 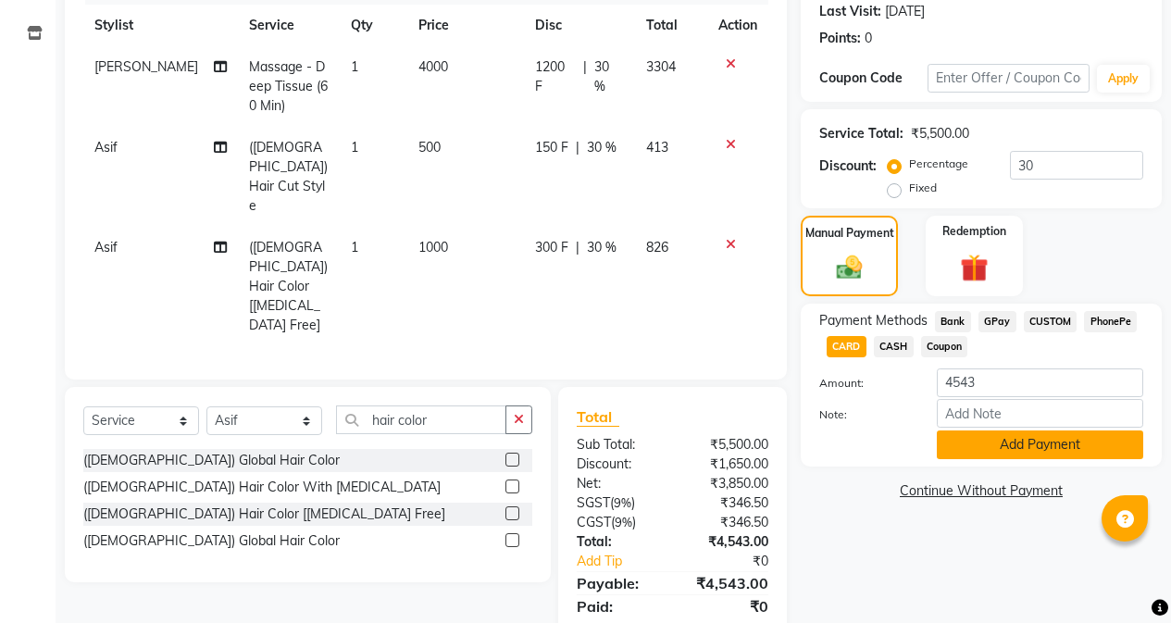 I want to click on input: Amount, so click(x=1039, y=382).